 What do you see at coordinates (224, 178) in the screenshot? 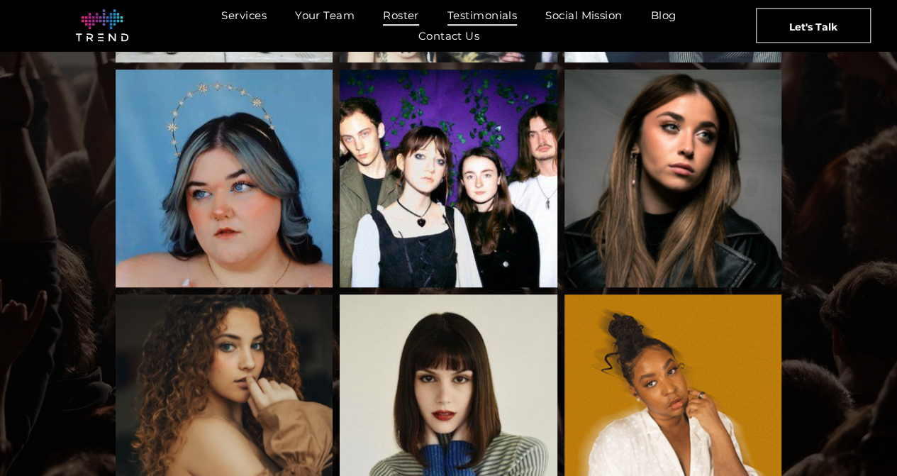
I see `a: Courtney Govan` at bounding box center [224, 178].